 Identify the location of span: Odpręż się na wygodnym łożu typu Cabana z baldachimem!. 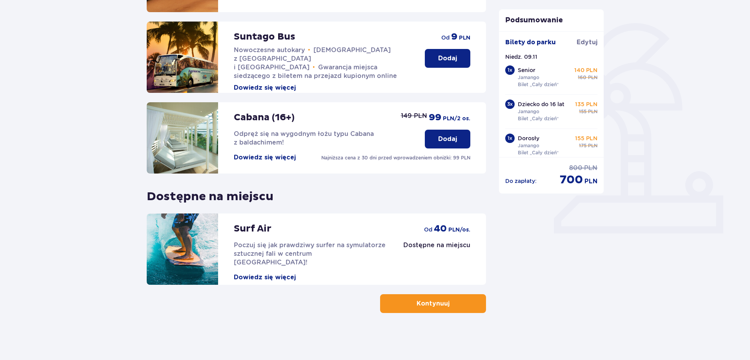
(304, 138).